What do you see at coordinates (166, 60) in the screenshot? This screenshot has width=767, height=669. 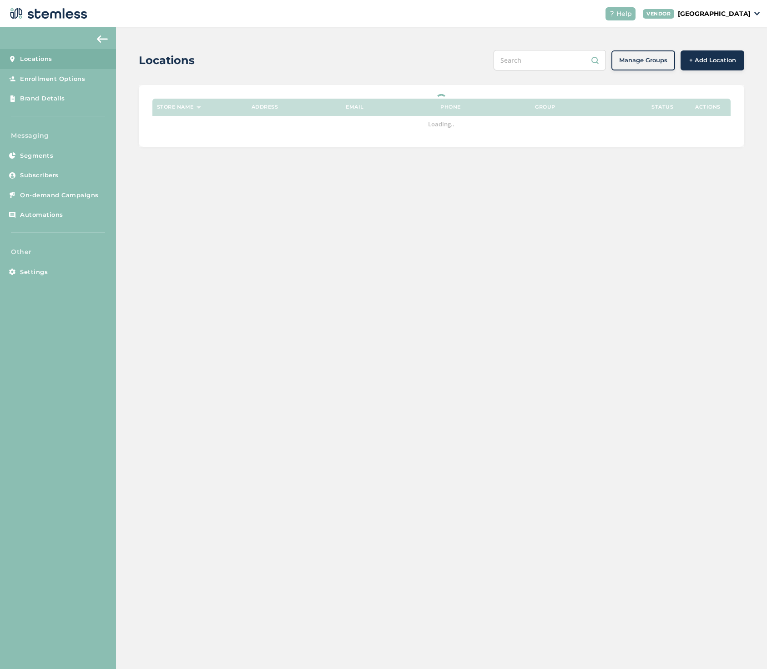 I see `h2: Locations` at bounding box center [166, 60].